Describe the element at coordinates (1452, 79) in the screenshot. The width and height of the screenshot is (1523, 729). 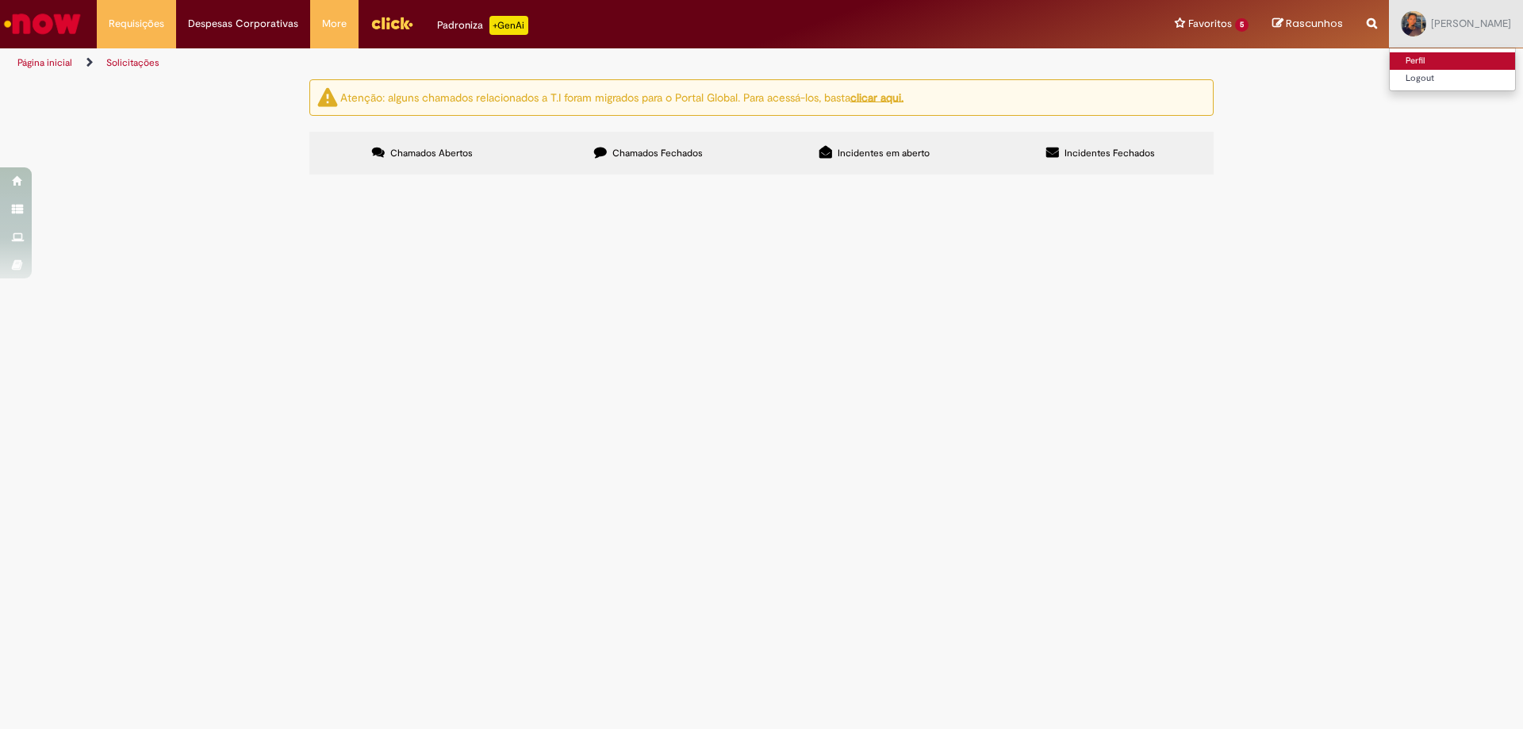
I see `a: Logout` at that location.